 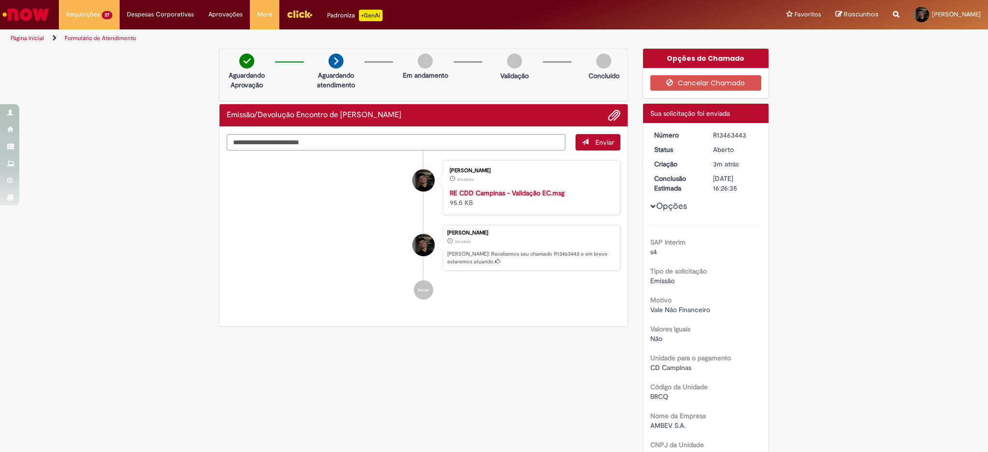 I want to click on span: Vale Não Financeiro, so click(x=680, y=310).